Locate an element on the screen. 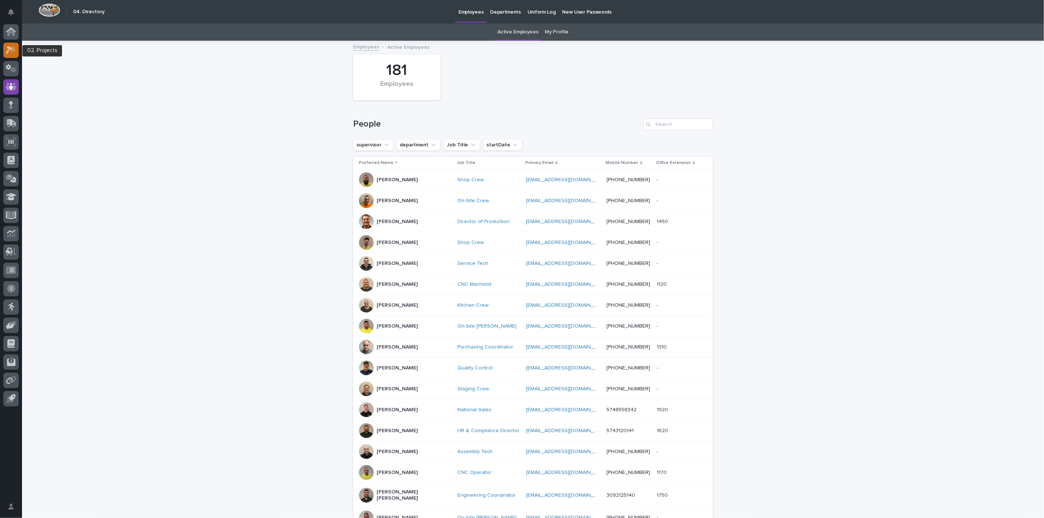 This screenshot has width=1044, height=518. input: Search is located at coordinates (678, 124).